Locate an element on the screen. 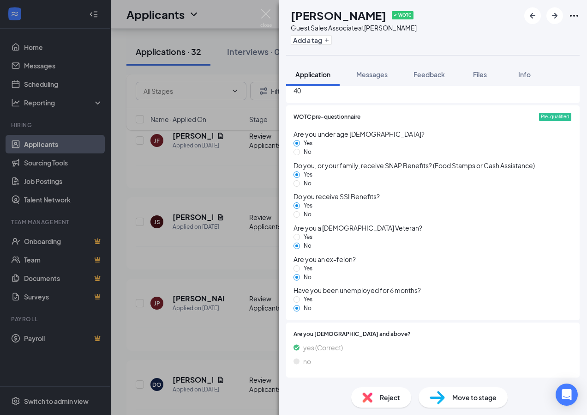  svg: Plus is located at coordinates (327, 40).